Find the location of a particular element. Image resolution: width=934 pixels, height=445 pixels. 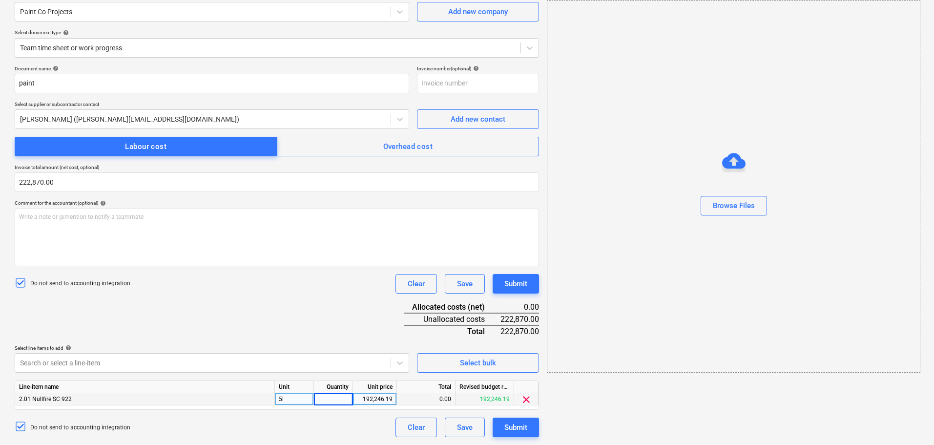

input: Invoice number is located at coordinates (478, 84).